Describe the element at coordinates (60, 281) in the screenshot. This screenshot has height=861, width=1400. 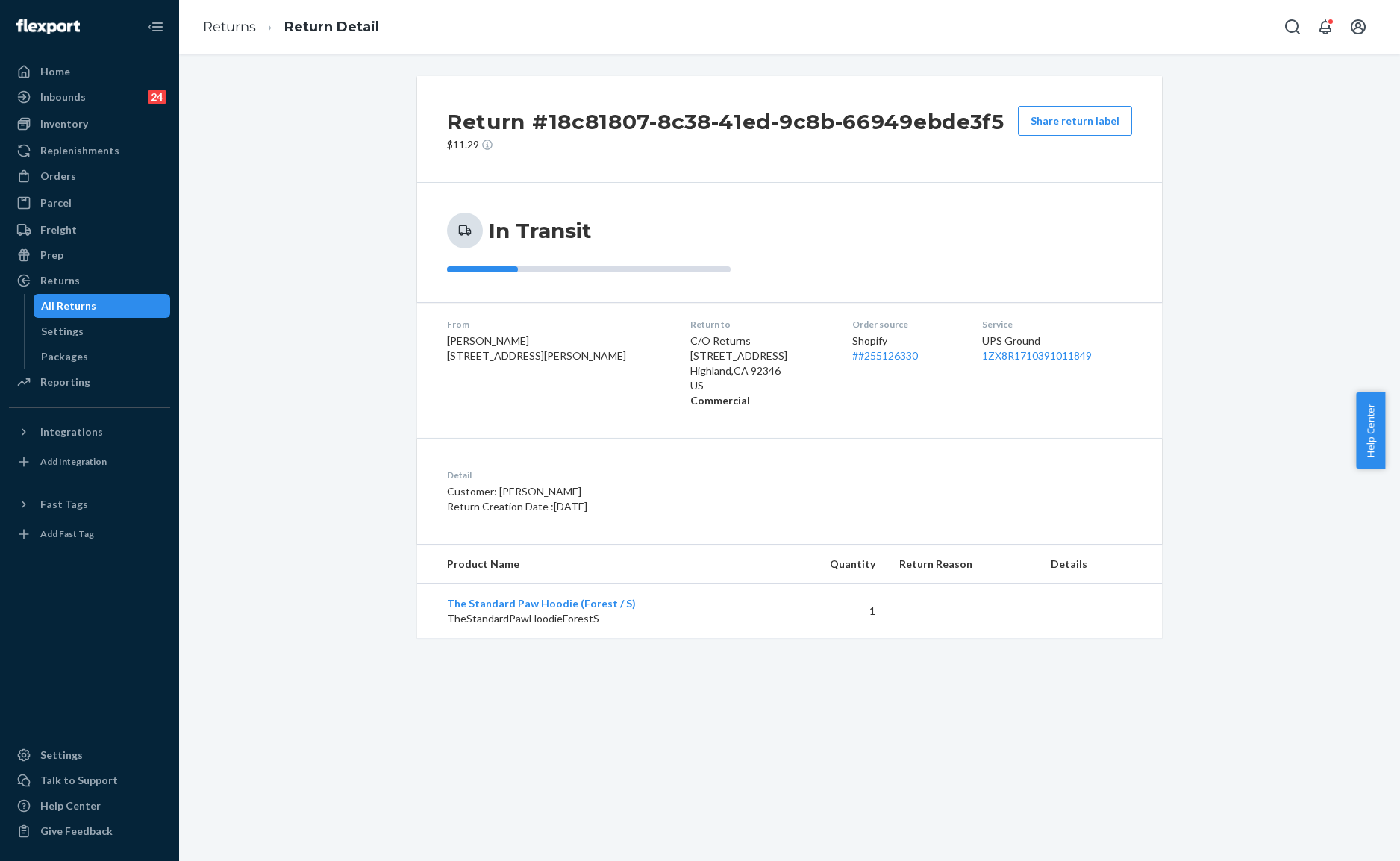
I see `div: Returns` at that location.